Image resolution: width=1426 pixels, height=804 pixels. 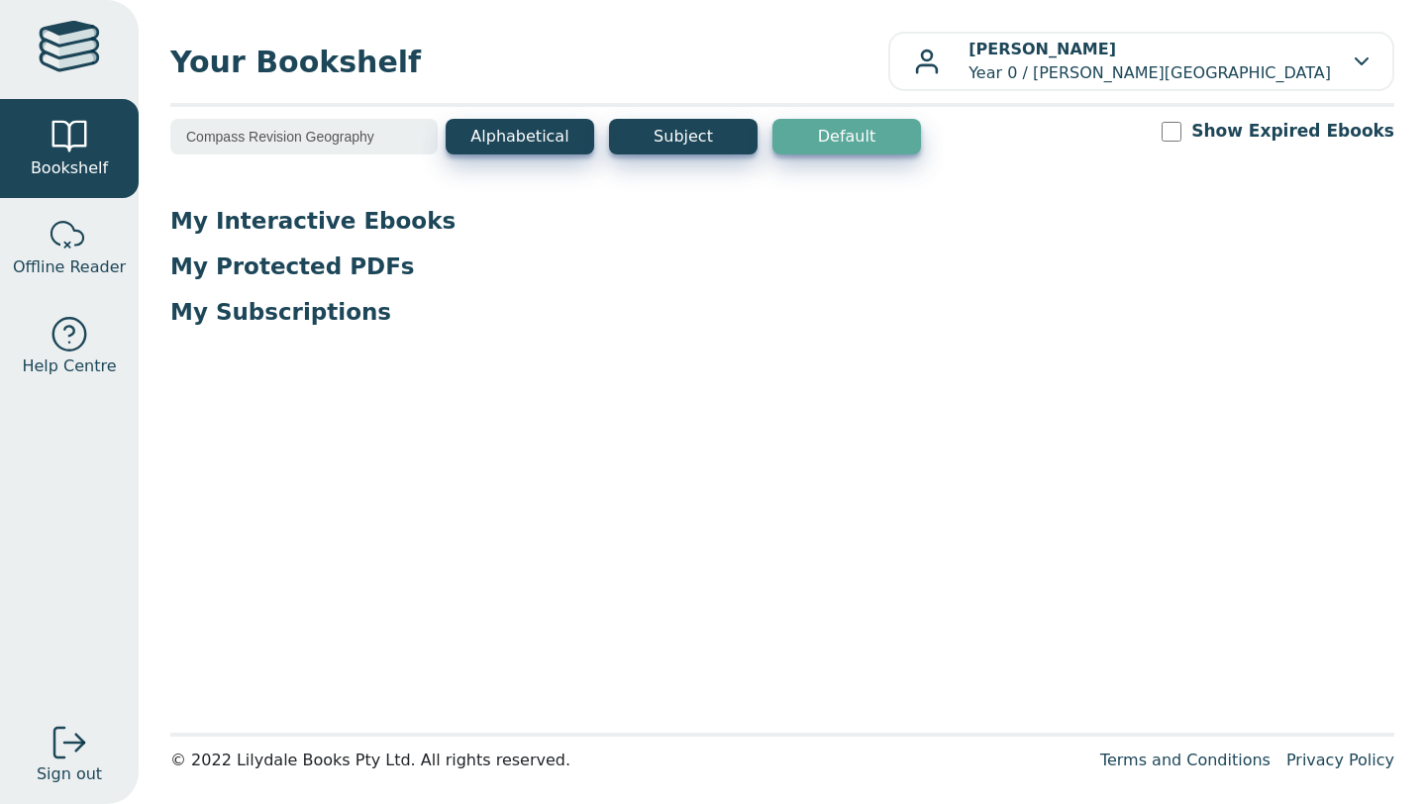 What do you see at coordinates (69, 774) in the screenshot?
I see `span: Sign out` at bounding box center [69, 774].